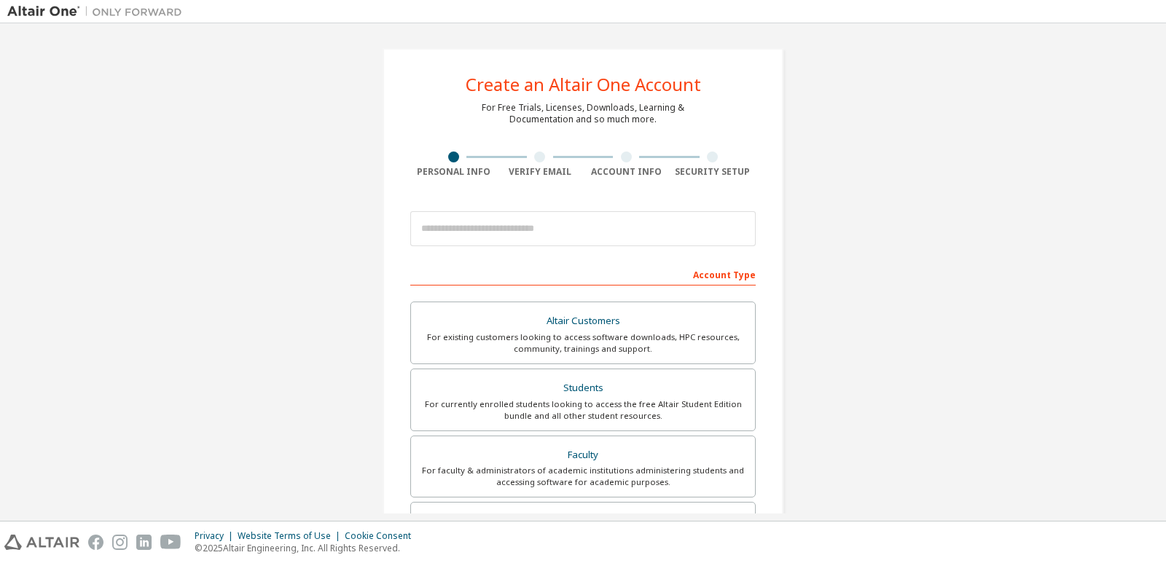 The width and height of the screenshot is (1166, 563). I want to click on div: Everyone else, so click(583, 522).